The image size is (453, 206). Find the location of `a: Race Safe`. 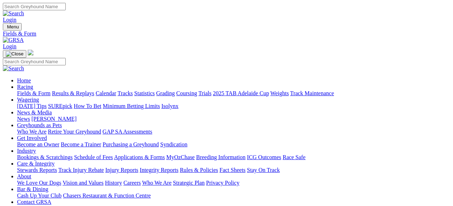

a: Race Safe is located at coordinates (294, 157).